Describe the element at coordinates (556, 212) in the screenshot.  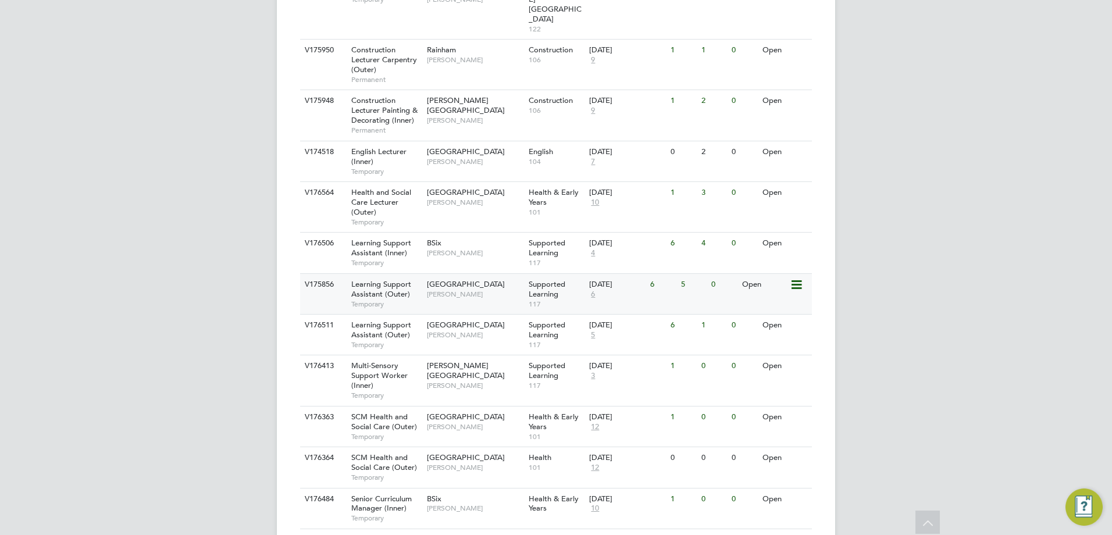
I see `span: 101` at that location.